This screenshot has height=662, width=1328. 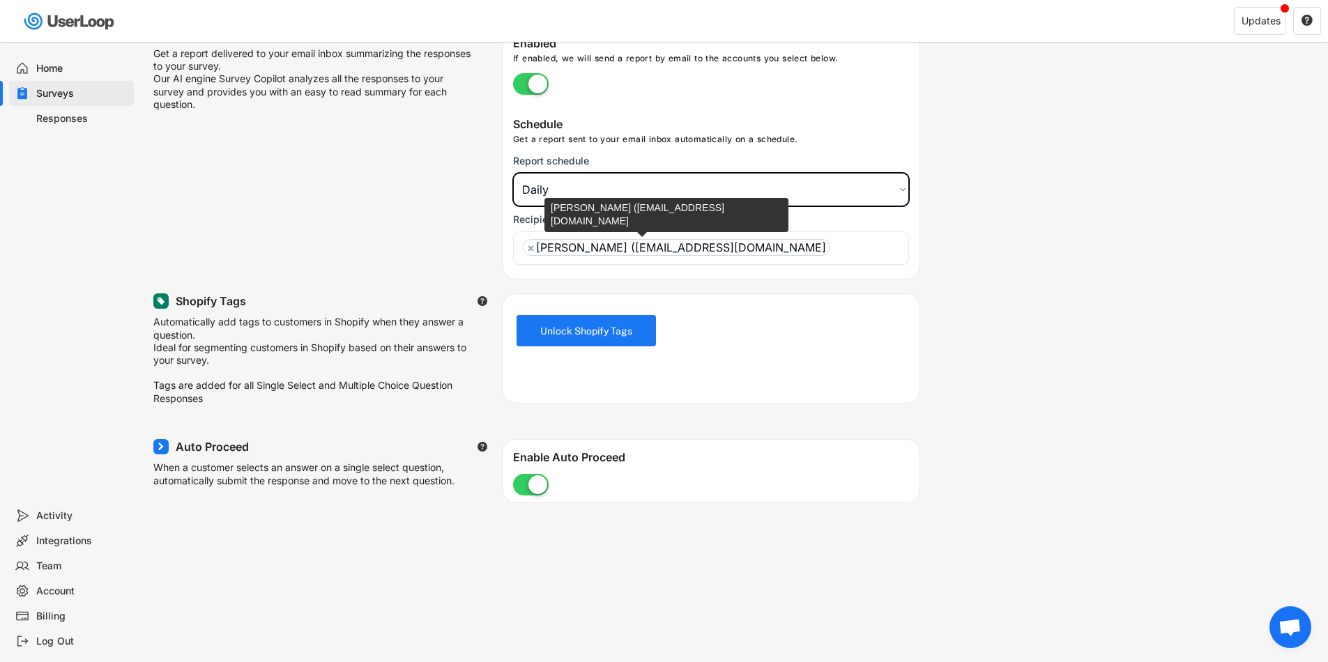 What do you see at coordinates (314, 478) in the screenshot?
I see `div: When a customer selects an answer on a single select question, automatically submit the response ...` at bounding box center [314, 478].